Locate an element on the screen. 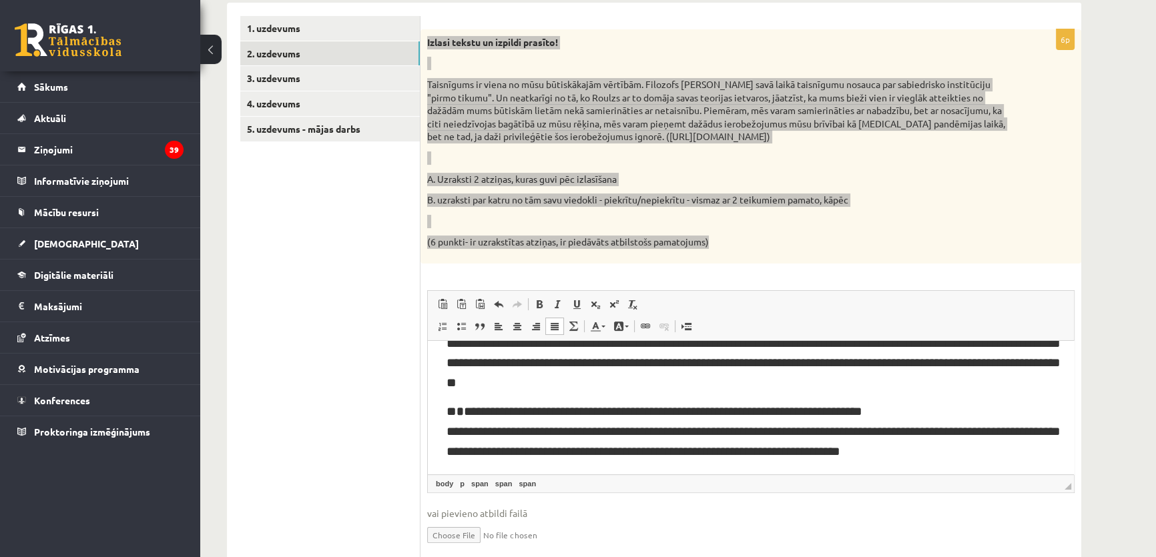  a: body elements is located at coordinates (445, 484).